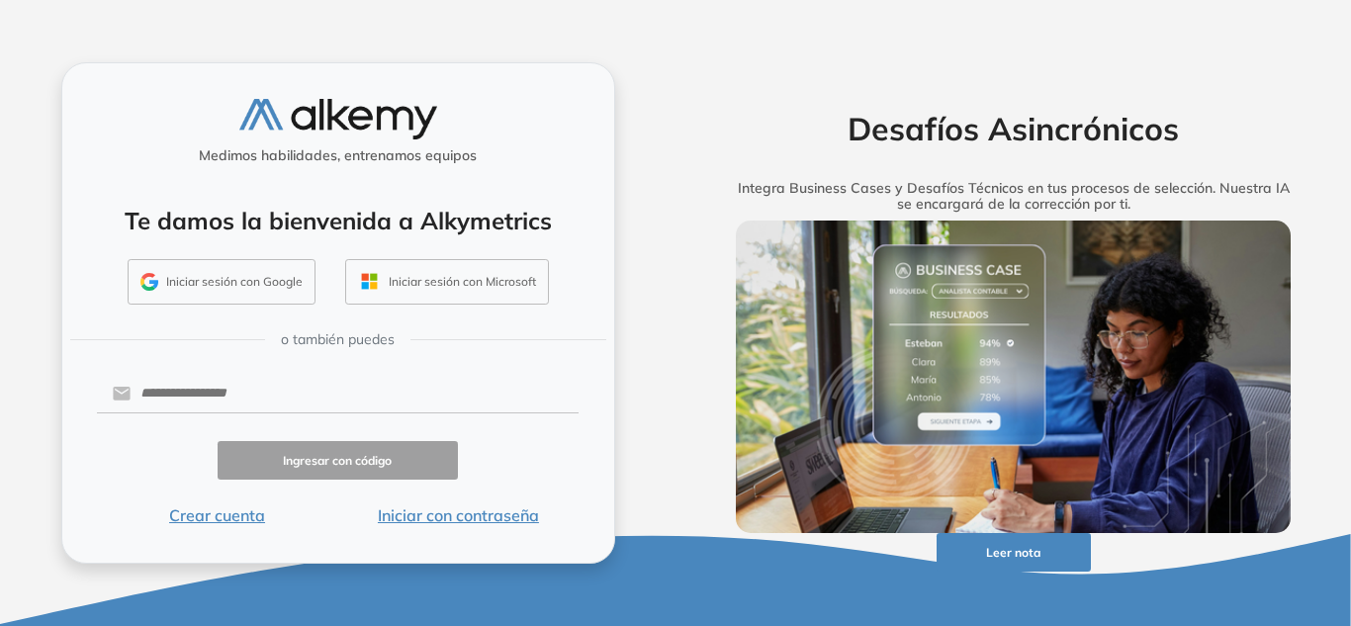 Image resolution: width=1351 pixels, height=626 pixels. Describe the element at coordinates (1173, 511) in the screenshot. I see `div: Widget de chat` at that location.